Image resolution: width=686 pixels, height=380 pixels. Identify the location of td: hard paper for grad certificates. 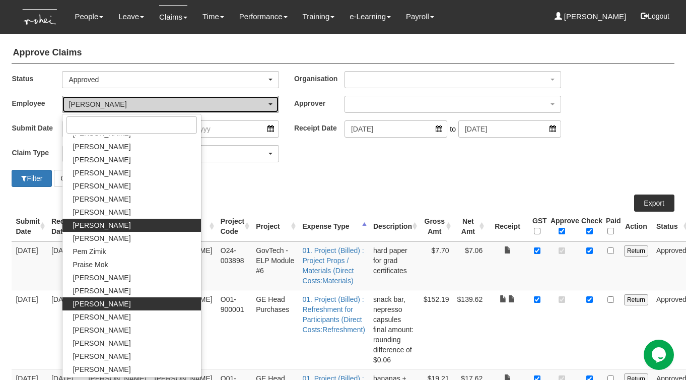
(394, 265).